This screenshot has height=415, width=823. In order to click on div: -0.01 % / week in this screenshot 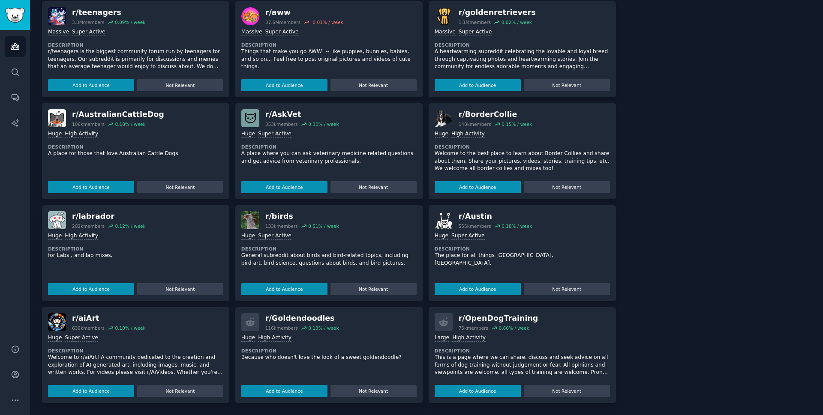, I will do `click(327, 22)`.